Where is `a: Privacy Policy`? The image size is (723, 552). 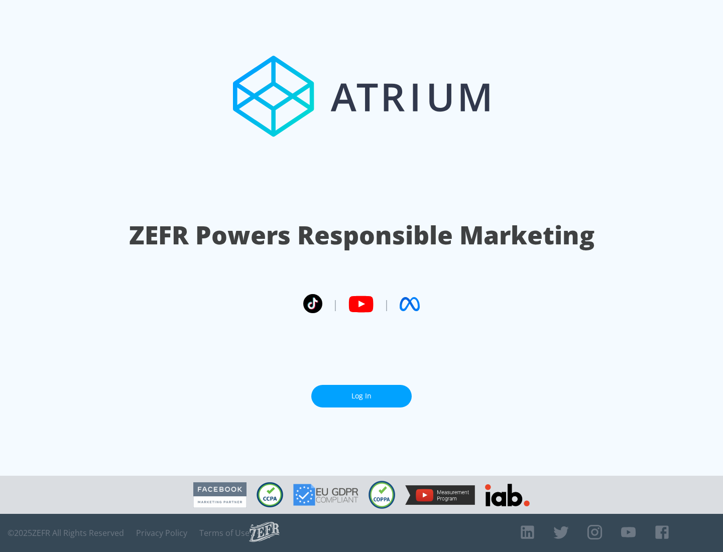 a: Privacy Policy is located at coordinates (162, 533).